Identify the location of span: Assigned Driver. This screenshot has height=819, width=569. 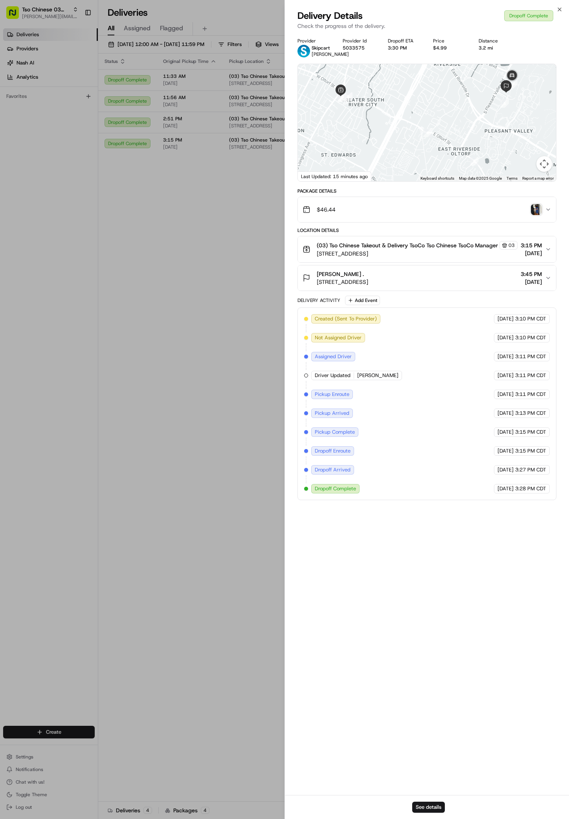
(334, 357).